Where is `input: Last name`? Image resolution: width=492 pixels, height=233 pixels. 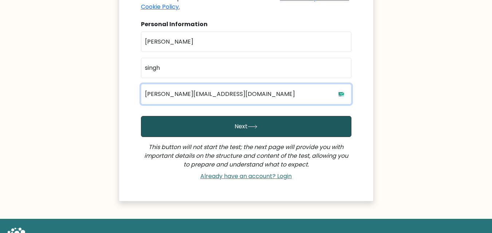 input: Last name is located at coordinates (246, 68).